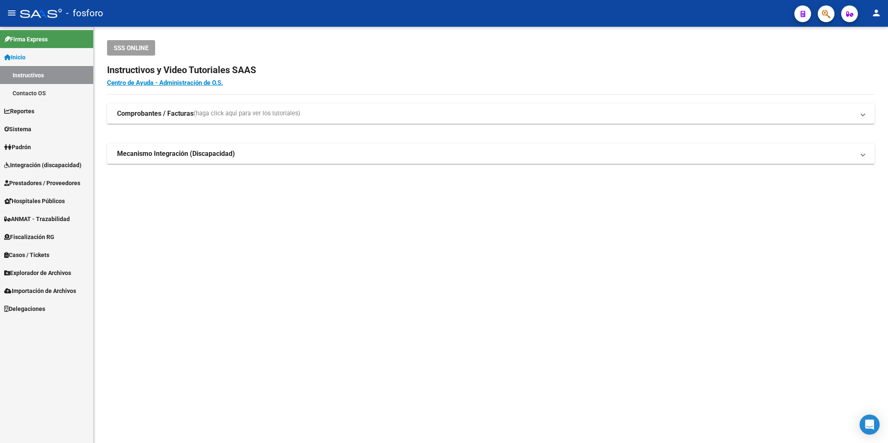  Describe the element at coordinates (876, 13) in the screenshot. I see `mat-icon: person` at that location.